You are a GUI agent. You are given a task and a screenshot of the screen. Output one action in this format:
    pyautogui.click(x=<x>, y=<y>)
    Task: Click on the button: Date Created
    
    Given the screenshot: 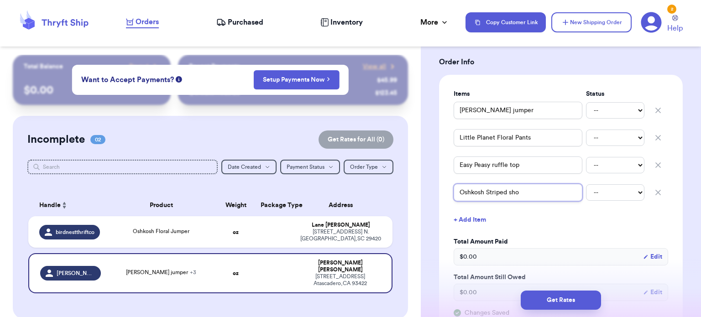 What is the action you would take?
    pyautogui.click(x=249, y=167)
    